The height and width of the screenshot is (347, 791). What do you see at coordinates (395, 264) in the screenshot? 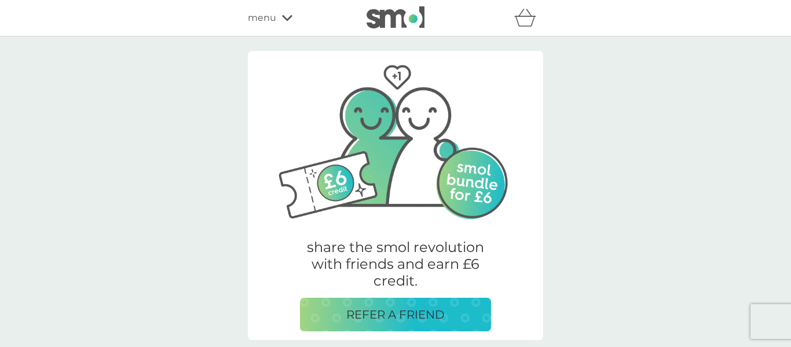
I see `p: share the smol revolution with friends and earn £6 credit.` at bounding box center [395, 264].